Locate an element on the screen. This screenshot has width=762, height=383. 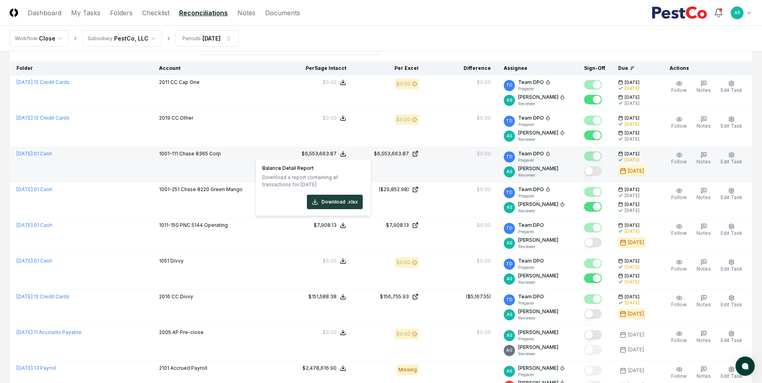
th: Assignee is located at coordinates (538, 68).